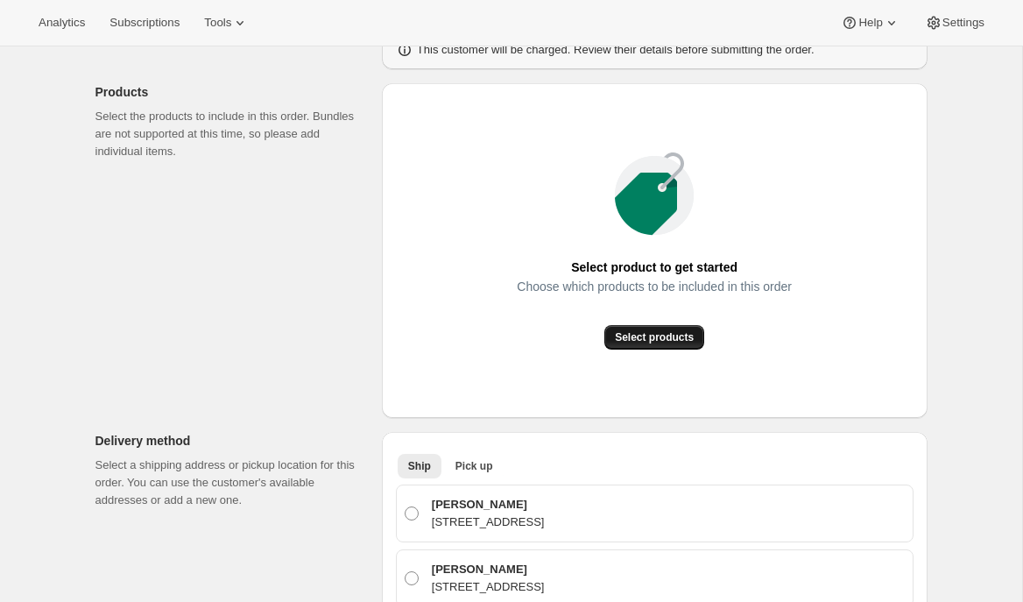  What do you see at coordinates (144, 23) in the screenshot?
I see `span: Subscriptions` at bounding box center [144, 23].